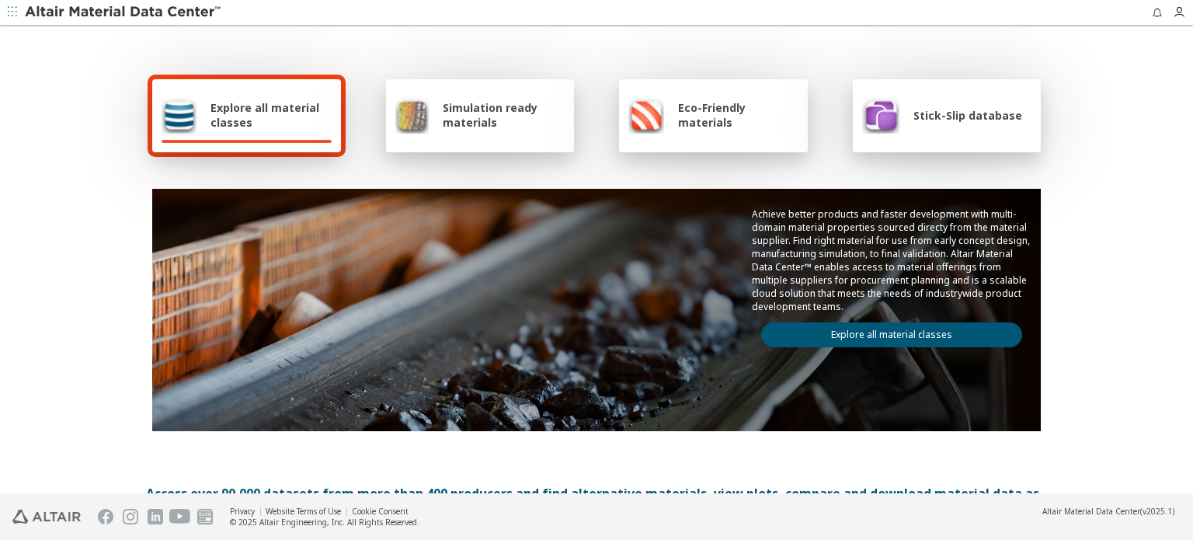  What do you see at coordinates (242, 511) in the screenshot?
I see `a: Privacy` at bounding box center [242, 511].